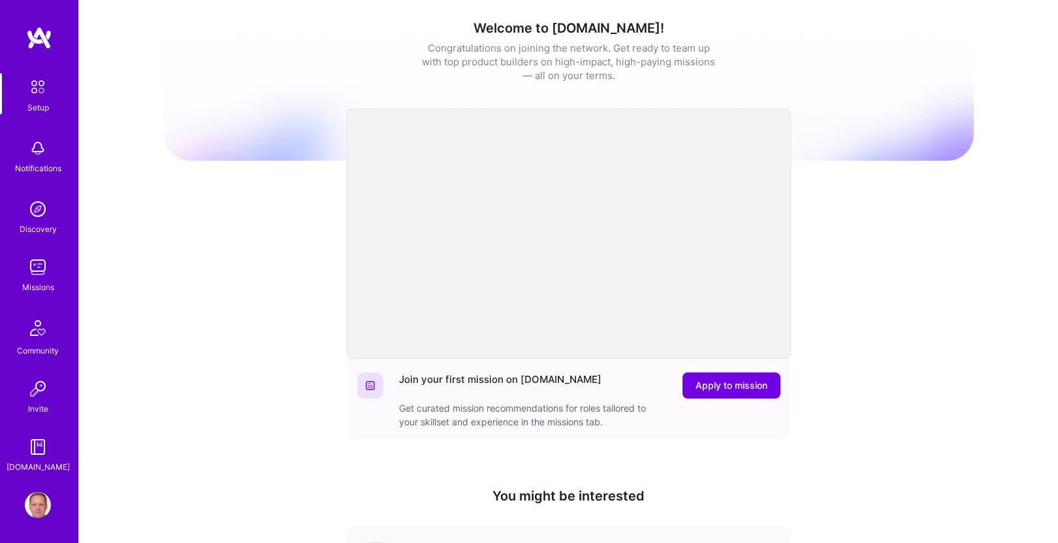  Describe the element at coordinates (569, 61) in the screenshot. I see `div: Congratulations on joining the network. Get ready to team up with top product builders on high-im...` at that location.